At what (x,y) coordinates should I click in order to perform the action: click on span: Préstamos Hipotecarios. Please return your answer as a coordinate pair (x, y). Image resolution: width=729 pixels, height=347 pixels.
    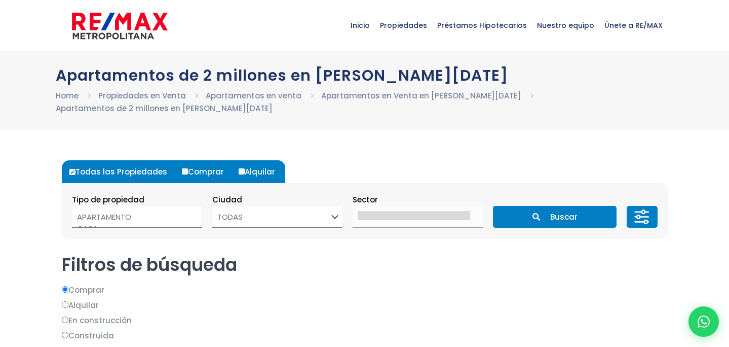
    Looking at the image, I should click on (482, 25).